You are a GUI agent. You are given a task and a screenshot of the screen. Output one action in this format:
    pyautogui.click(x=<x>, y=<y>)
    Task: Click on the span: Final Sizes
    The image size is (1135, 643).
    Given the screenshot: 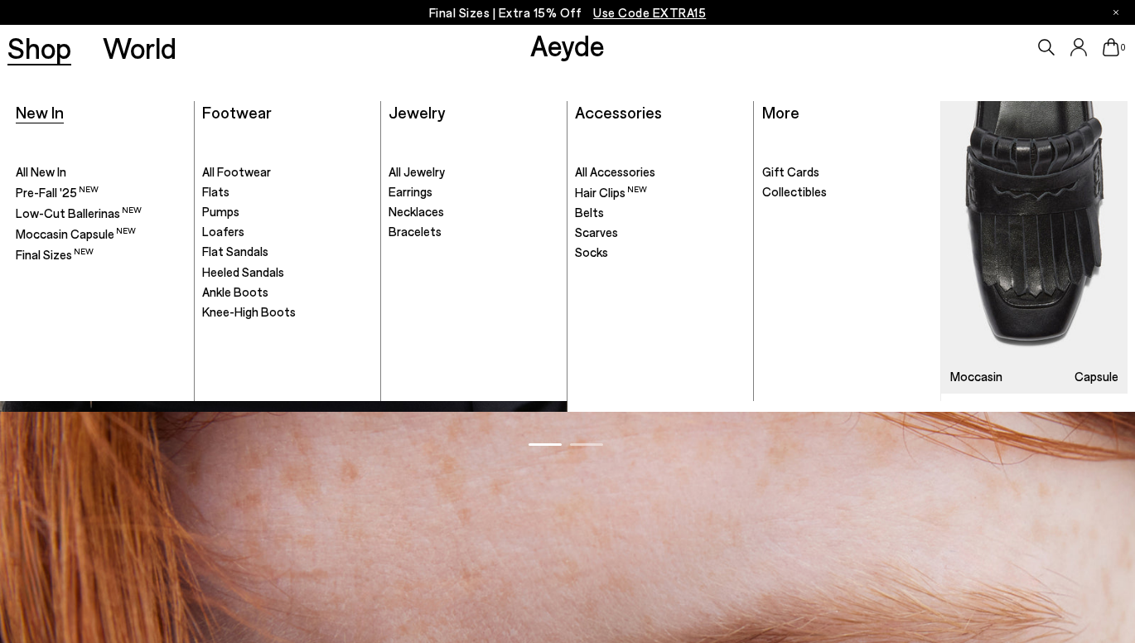 What is the action you would take?
    pyautogui.click(x=55, y=254)
    